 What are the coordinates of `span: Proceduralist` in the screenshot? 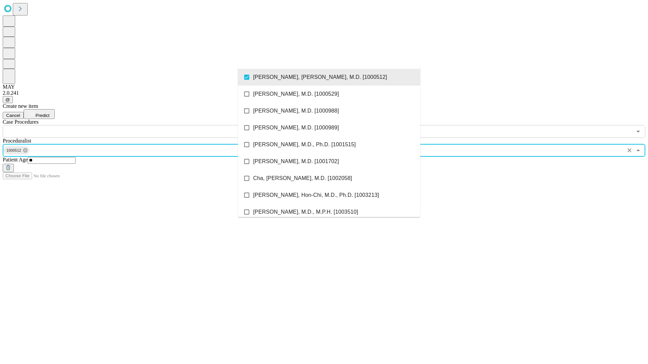 It's located at (17, 141).